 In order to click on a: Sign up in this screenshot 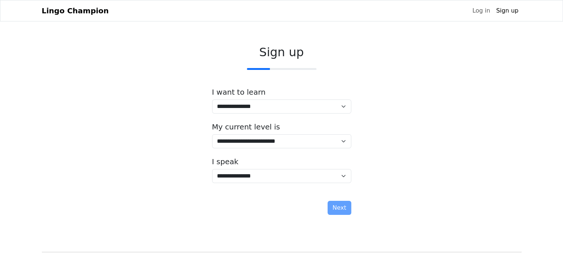, I will do `click(507, 11)`.